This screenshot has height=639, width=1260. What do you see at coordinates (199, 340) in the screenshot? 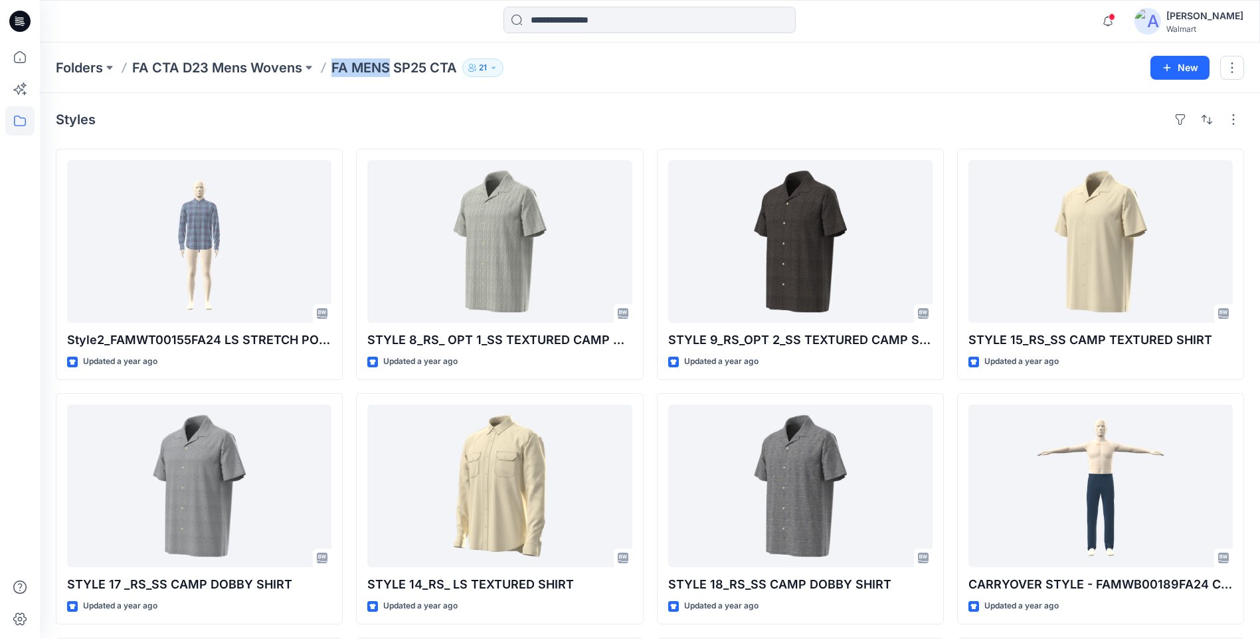
I see `p: Style2_FAMWT00155FA24 LS STRETCH POPLIN SHIRT` at bounding box center [199, 340].